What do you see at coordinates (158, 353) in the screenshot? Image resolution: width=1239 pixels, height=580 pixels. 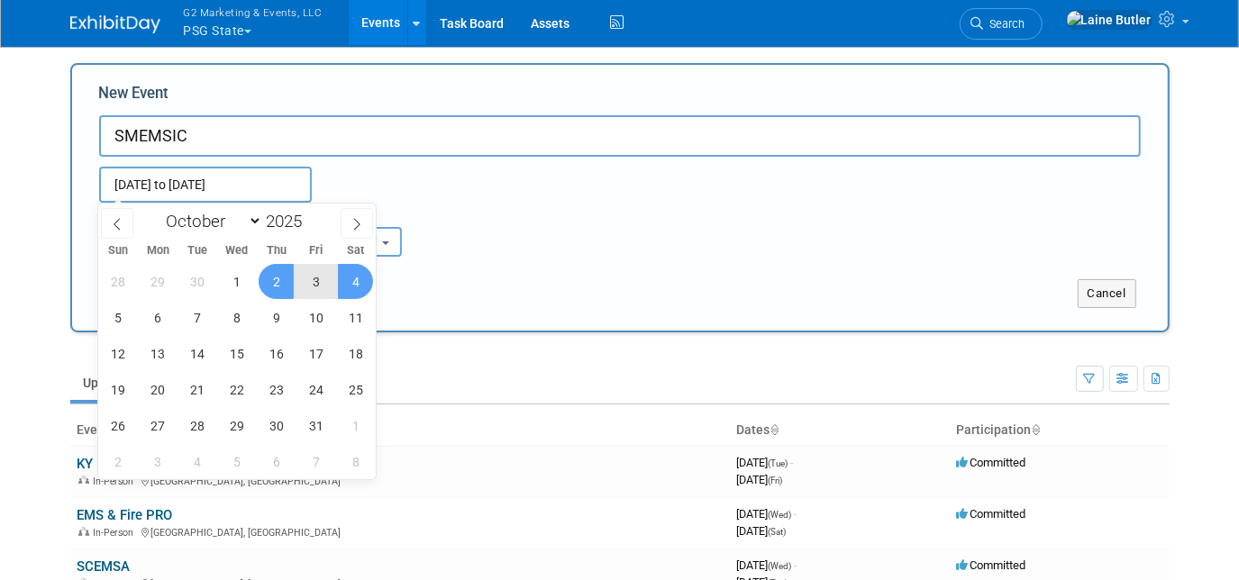 I see `span: October 13, 2025` at bounding box center [158, 353].